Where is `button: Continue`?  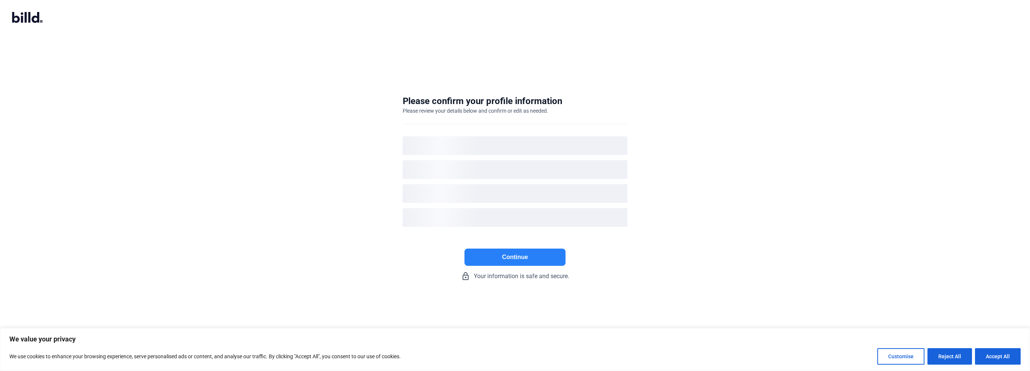
button: Continue is located at coordinates (515, 257).